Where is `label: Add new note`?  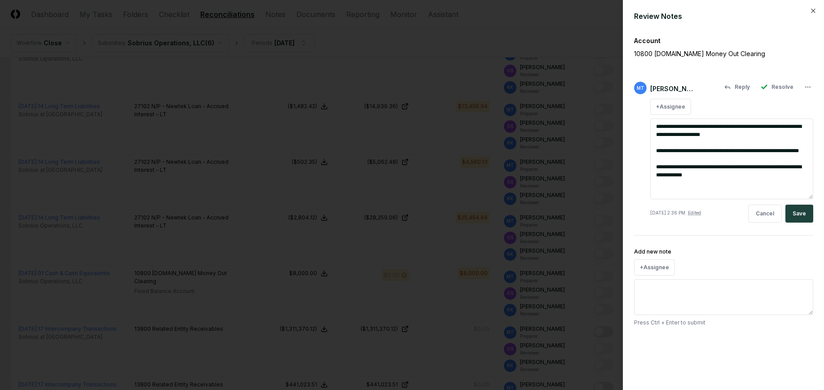 label: Add new note is located at coordinates (652, 251).